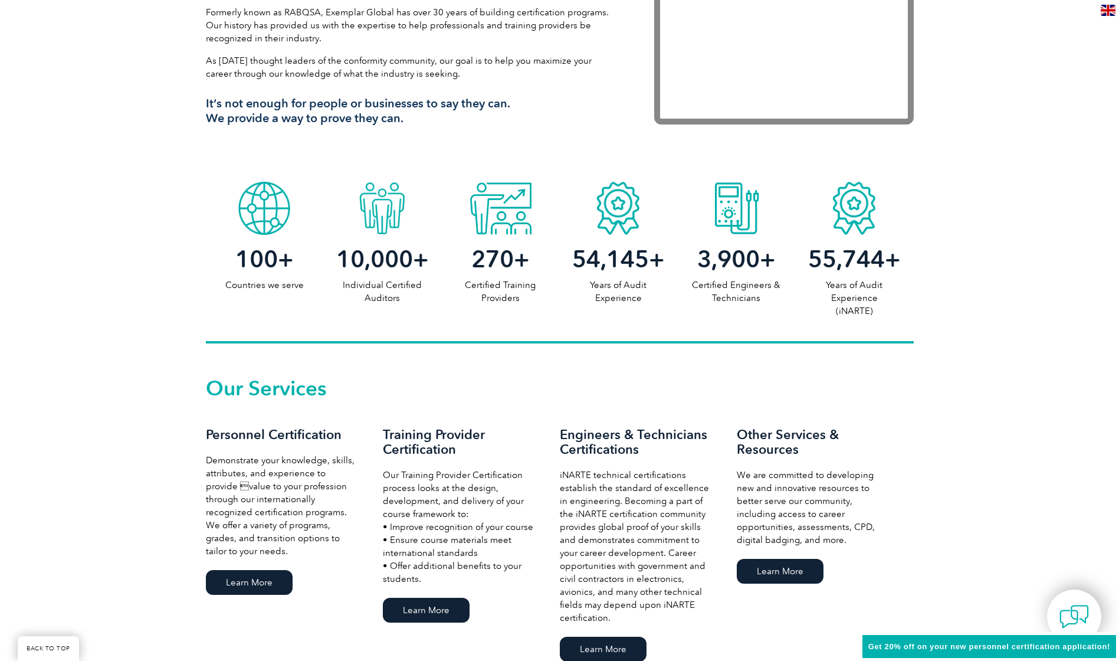 Image resolution: width=1119 pixels, height=661 pixels. Describe the element at coordinates (637, 546) in the screenshot. I see `p: iNARTE technical certifications establish the standard of excellence in engineering. Becoming a p...` at that location.